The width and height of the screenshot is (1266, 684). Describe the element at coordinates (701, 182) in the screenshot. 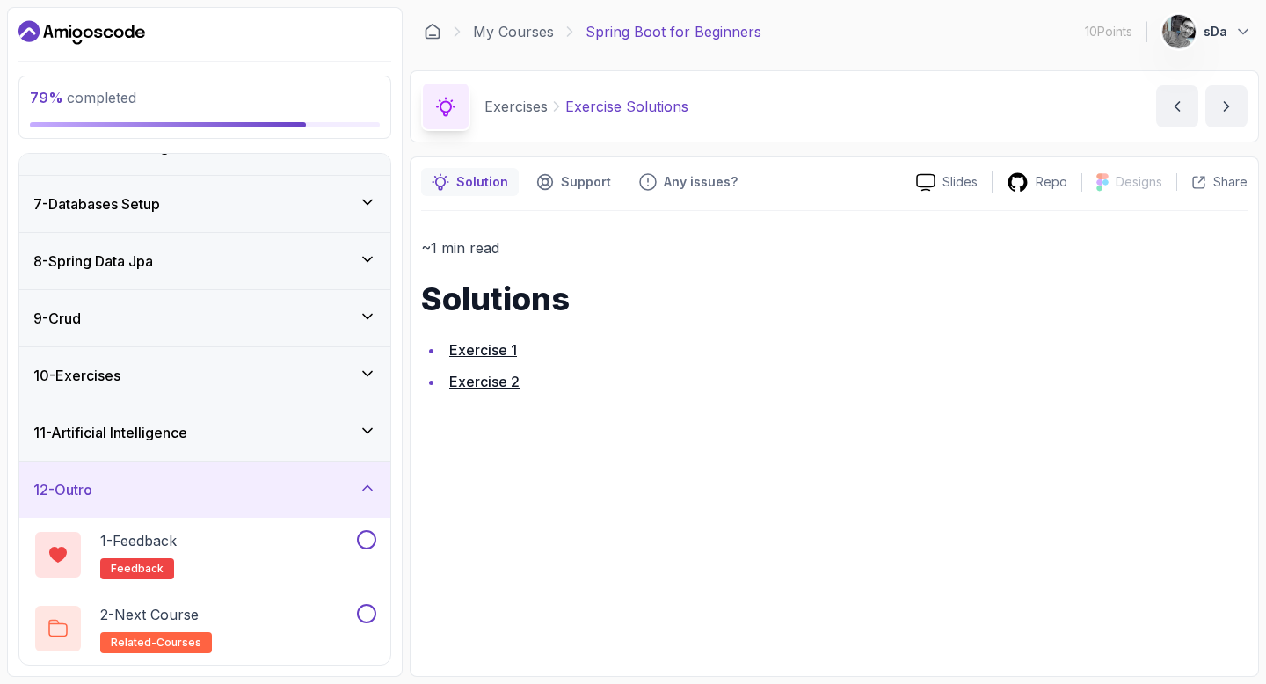

I see `p: Any issues?` at that location.